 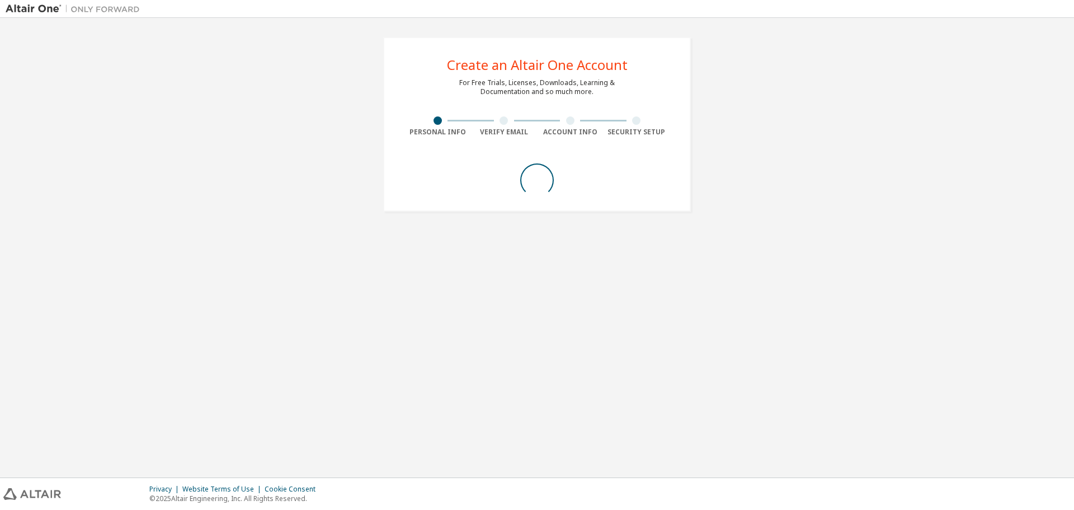 I want to click on img: Altair One, so click(x=76, y=9).